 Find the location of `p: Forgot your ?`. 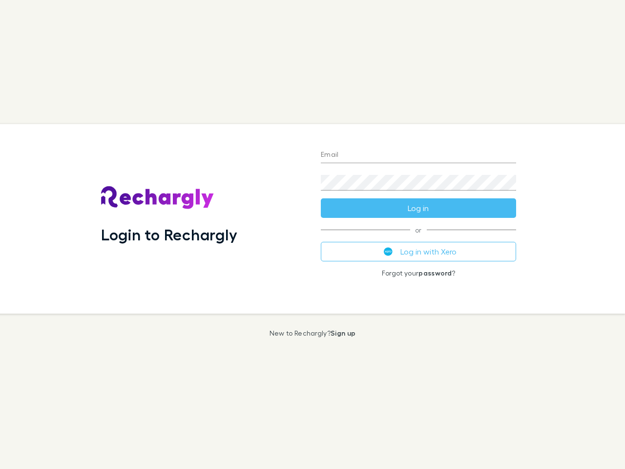

p: Forgot your ? is located at coordinates (419, 273).